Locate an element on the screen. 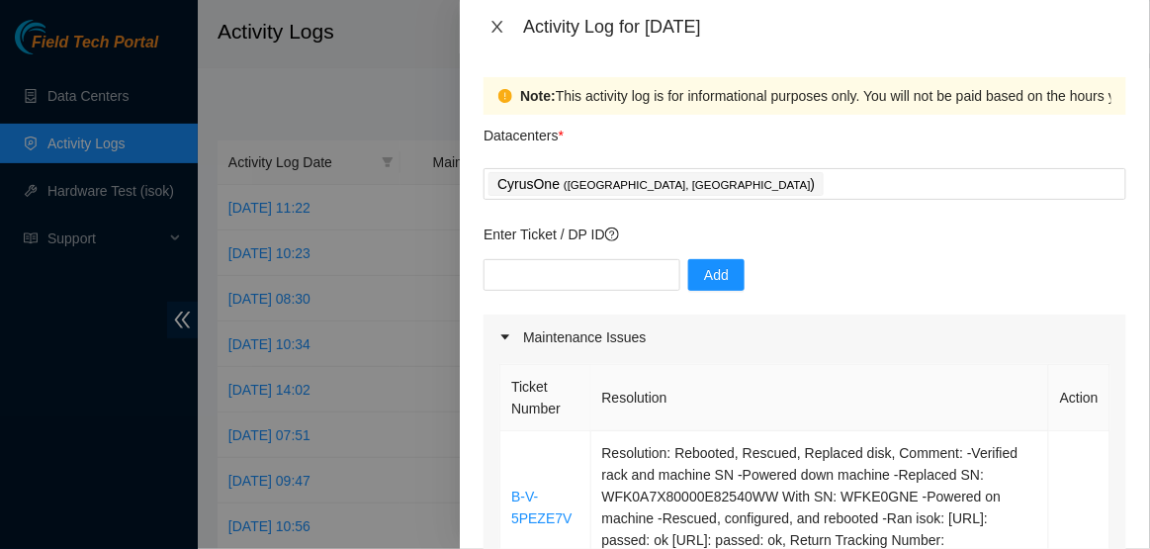 The width and height of the screenshot is (1150, 549). div: Maintenance Issues is located at coordinates (805, 337).